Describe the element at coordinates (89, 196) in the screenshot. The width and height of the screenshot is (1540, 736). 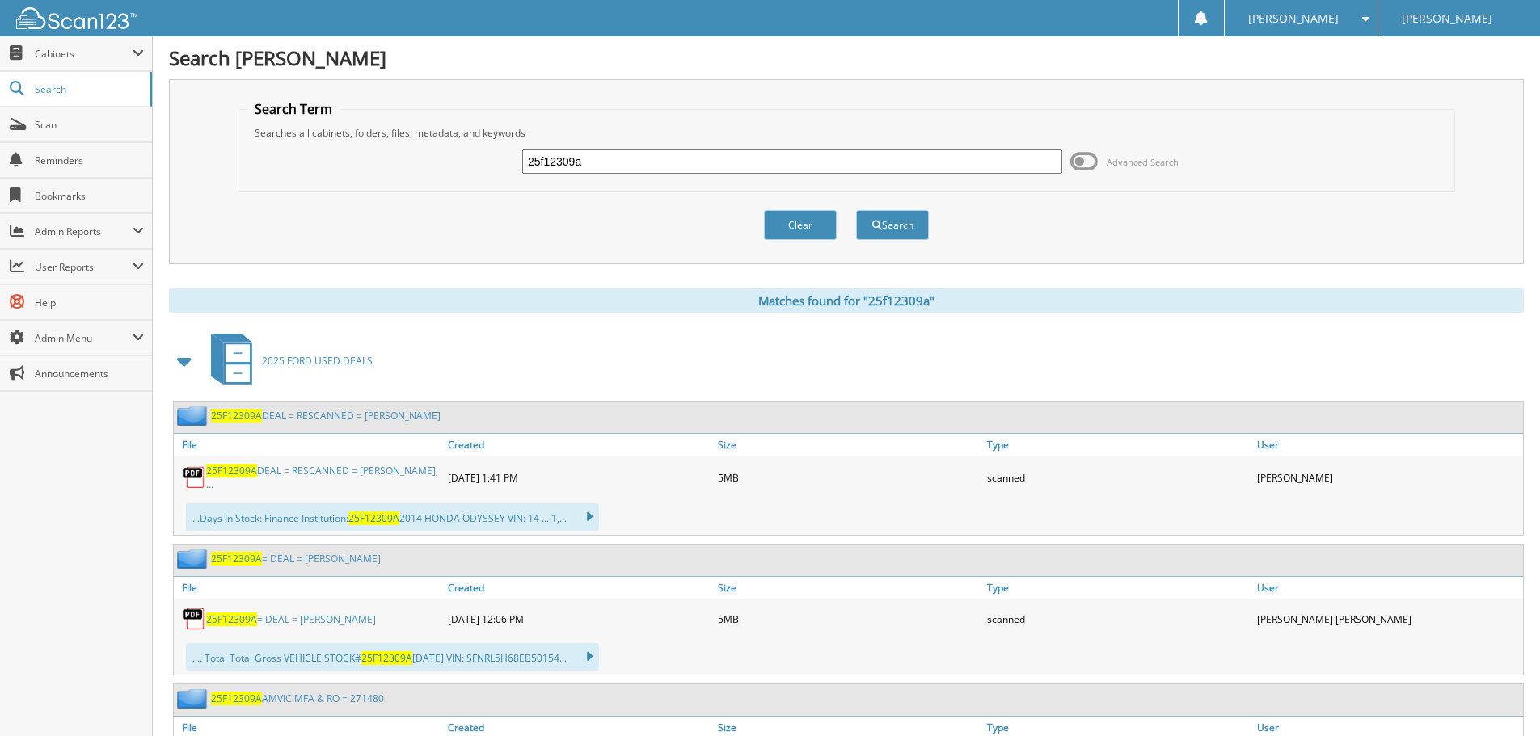
I see `span: Bookmarks` at that location.